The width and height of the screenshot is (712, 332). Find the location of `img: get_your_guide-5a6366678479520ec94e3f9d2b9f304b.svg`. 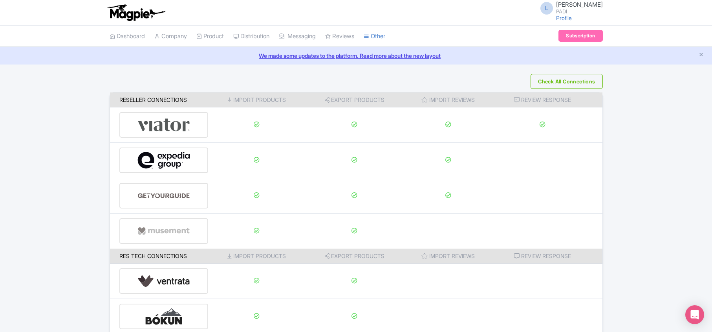

img: get_your_guide-5a6366678479520ec94e3f9d2b9f304b.svg is located at coordinates (164, 195).